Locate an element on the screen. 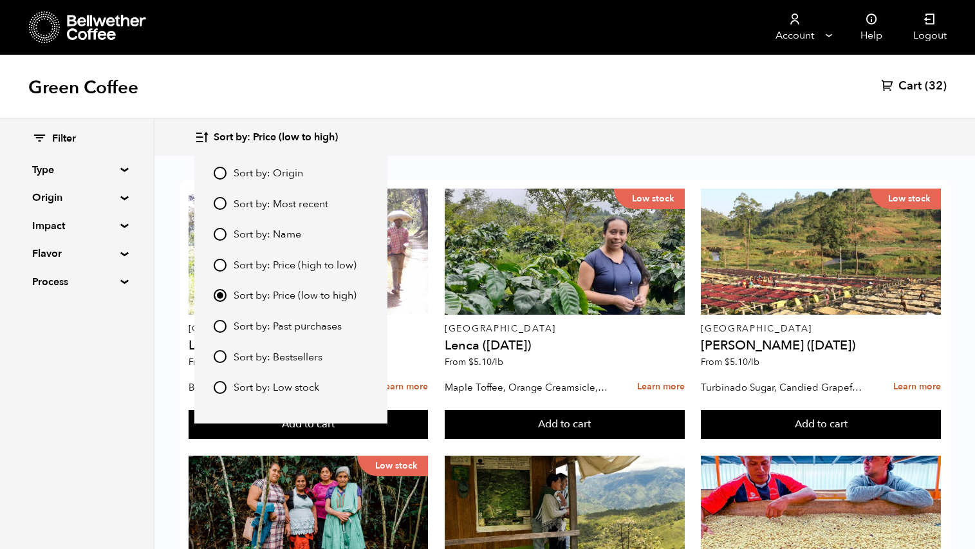 The image size is (975, 549). span: Sort by: Name is located at coordinates (267, 235).